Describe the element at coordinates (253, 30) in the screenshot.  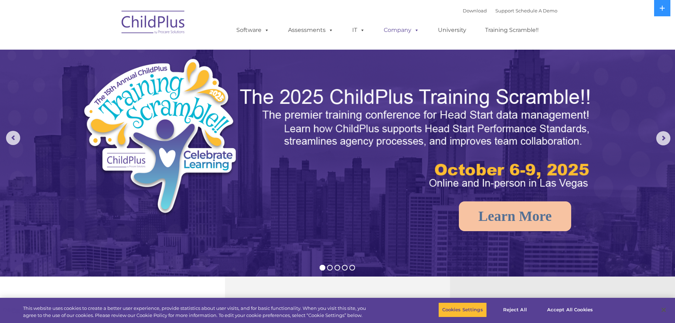
I see `a: Software` at that location.